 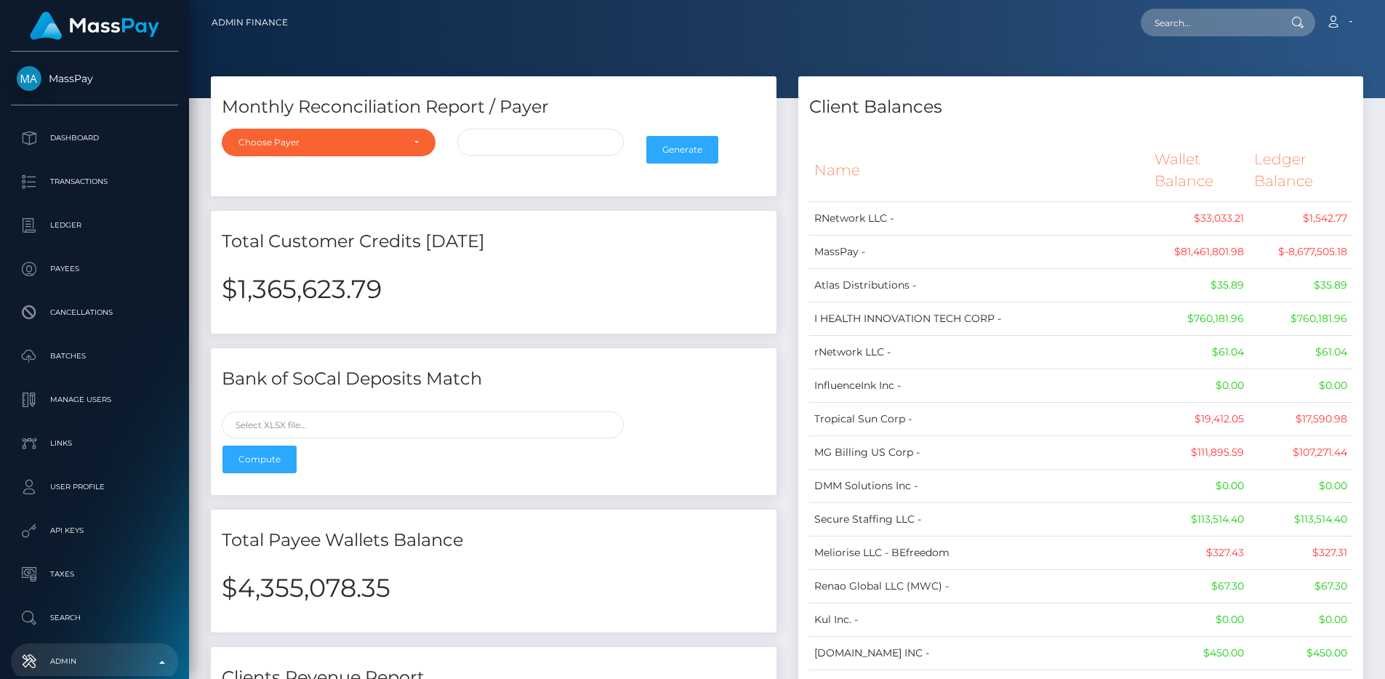 I want to click on td: Secure Staffing LLC -, so click(x=980, y=519).